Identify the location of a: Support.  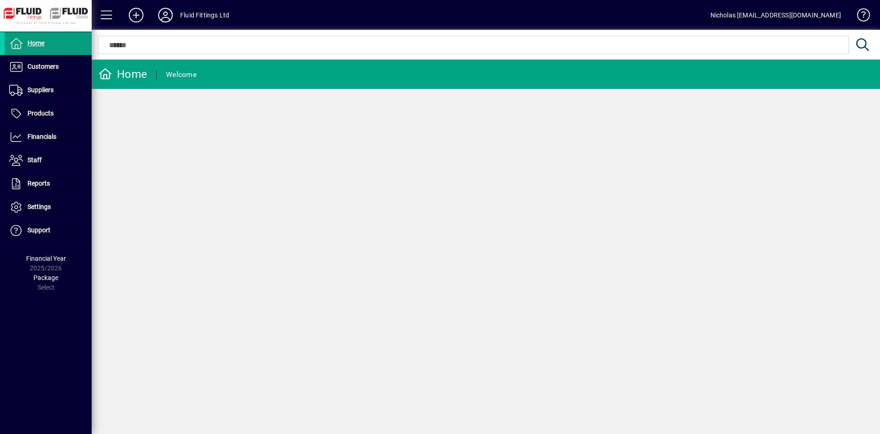
(48, 230).